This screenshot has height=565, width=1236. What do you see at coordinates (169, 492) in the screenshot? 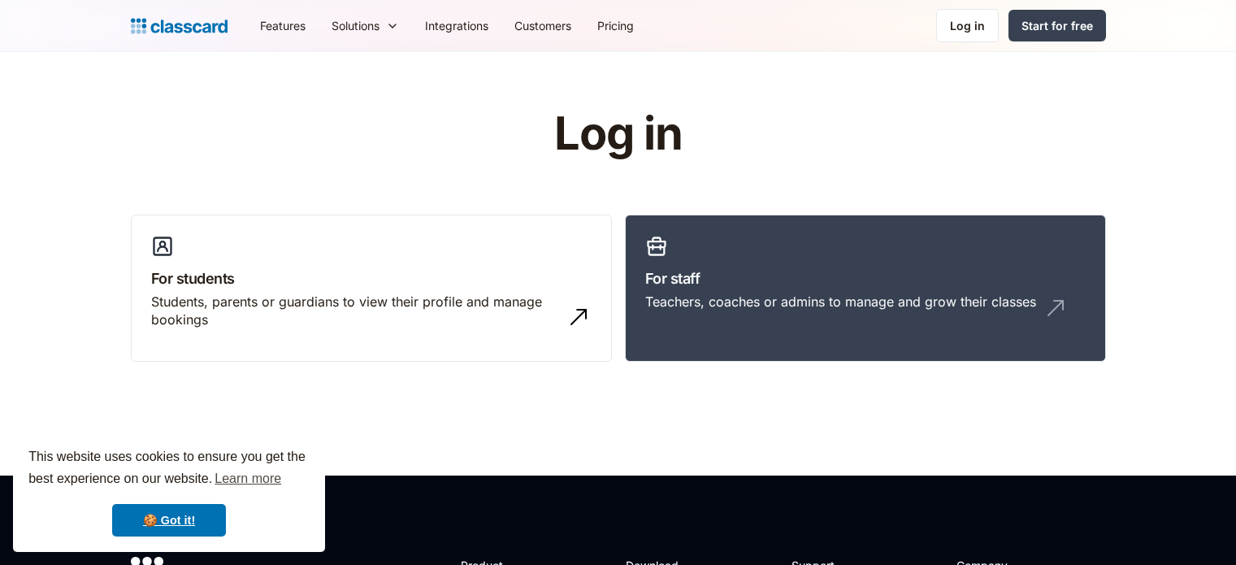
I see `div: cookieconsent` at bounding box center [169, 492].